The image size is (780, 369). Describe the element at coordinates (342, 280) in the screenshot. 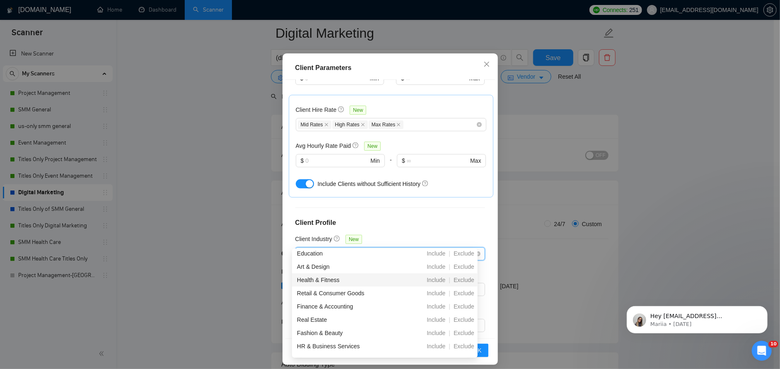

I see `div: Health & Fitness` at that location.